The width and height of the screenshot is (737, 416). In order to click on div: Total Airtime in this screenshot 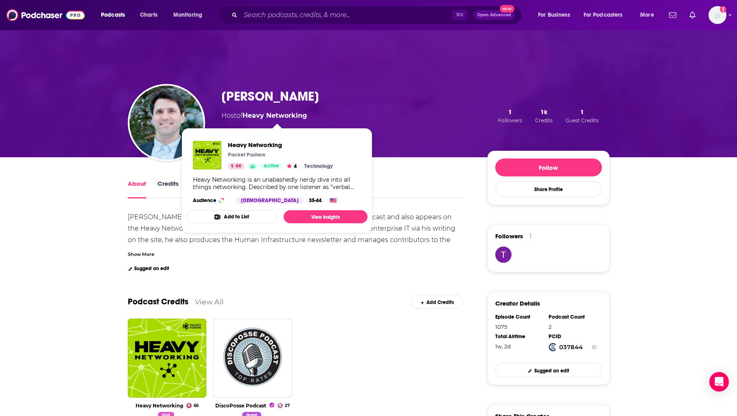, I will do `click(519, 336)`.